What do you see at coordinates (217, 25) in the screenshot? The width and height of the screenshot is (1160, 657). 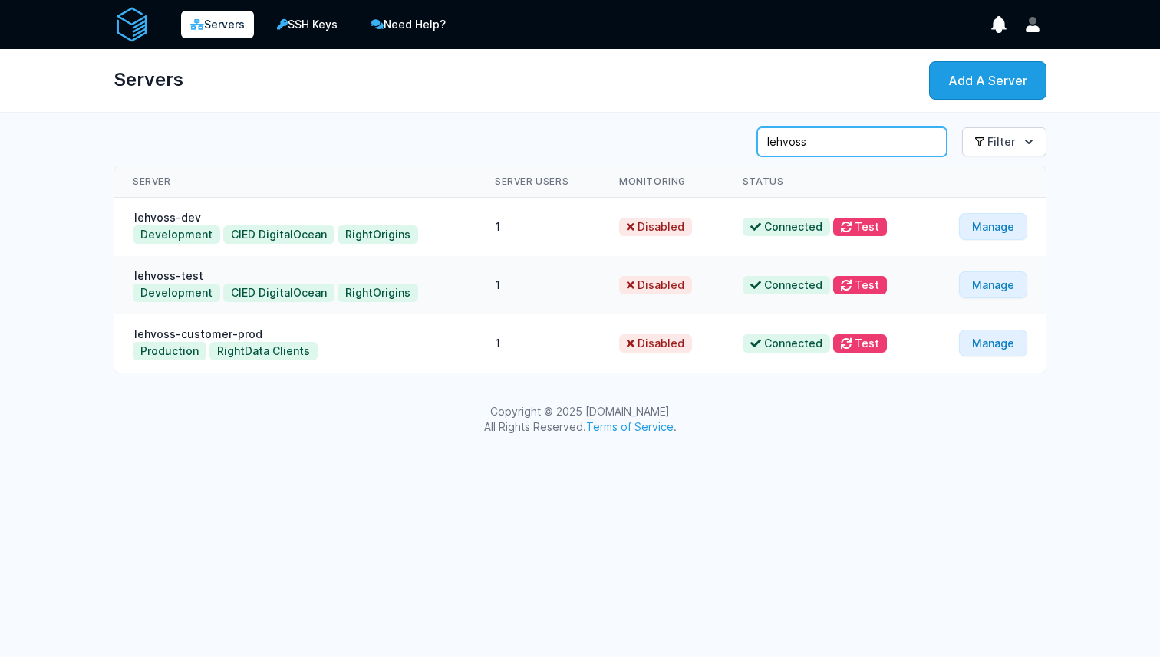 I see `a: Servers` at bounding box center [217, 25].